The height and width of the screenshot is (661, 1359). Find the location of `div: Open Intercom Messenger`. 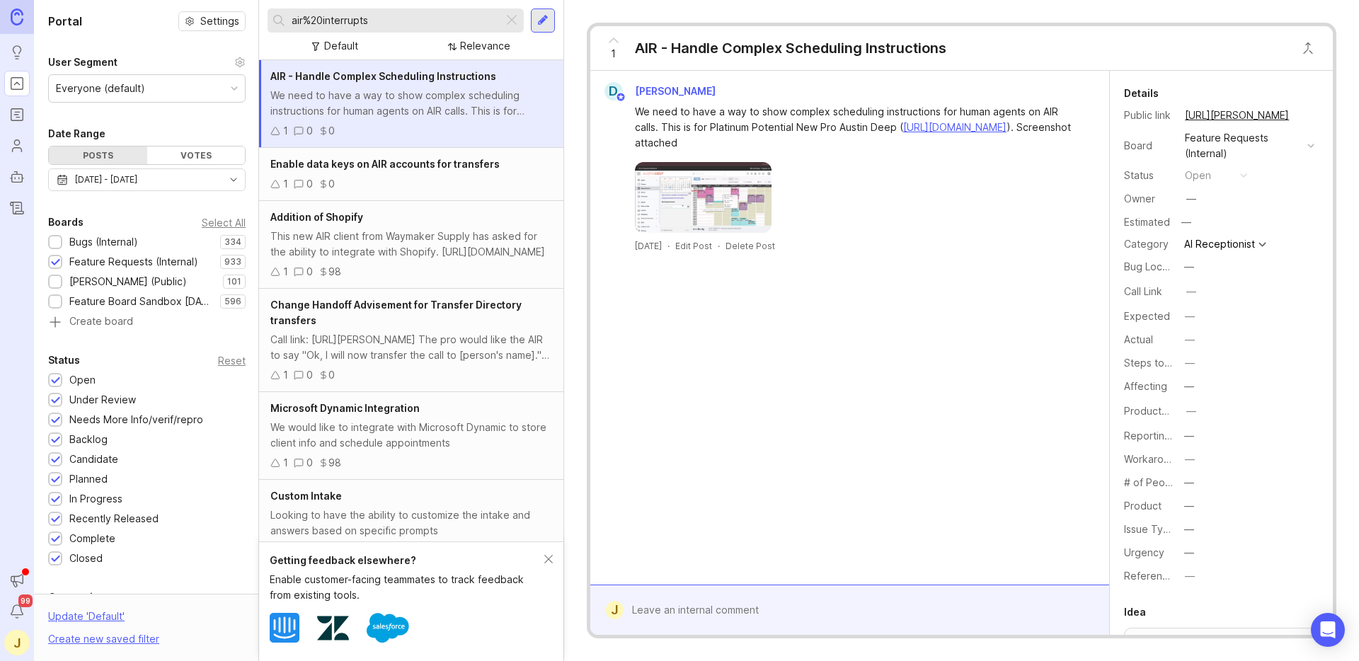

div: Open Intercom Messenger is located at coordinates (1328, 630).